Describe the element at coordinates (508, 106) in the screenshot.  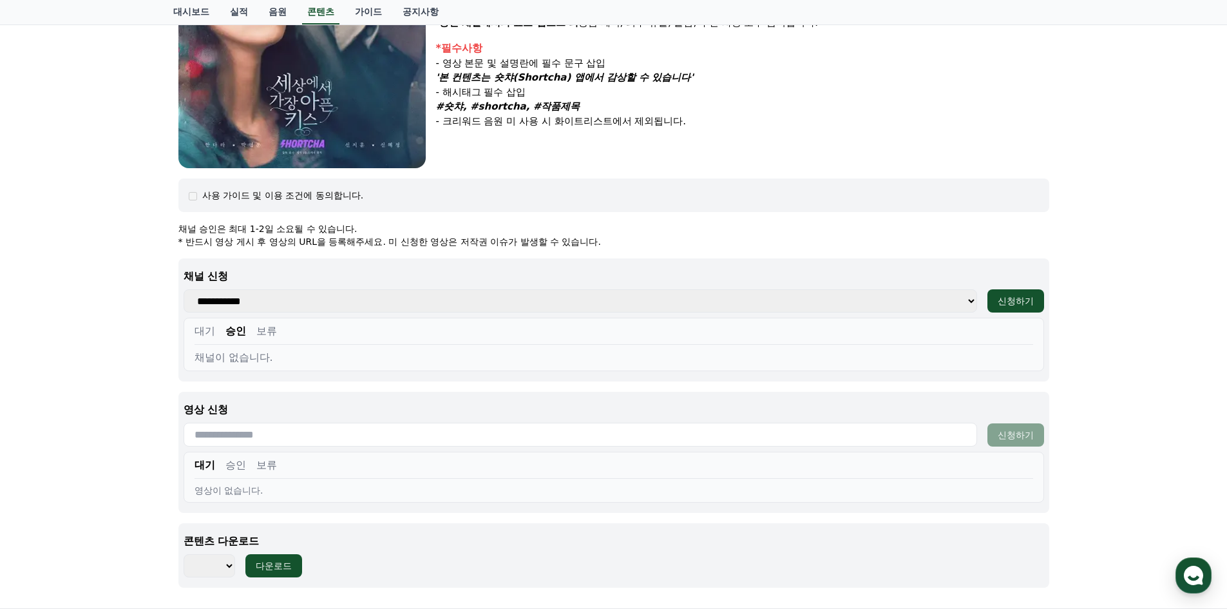
I see `em: #숏챠, #shortcha, #작품제목` at that location.